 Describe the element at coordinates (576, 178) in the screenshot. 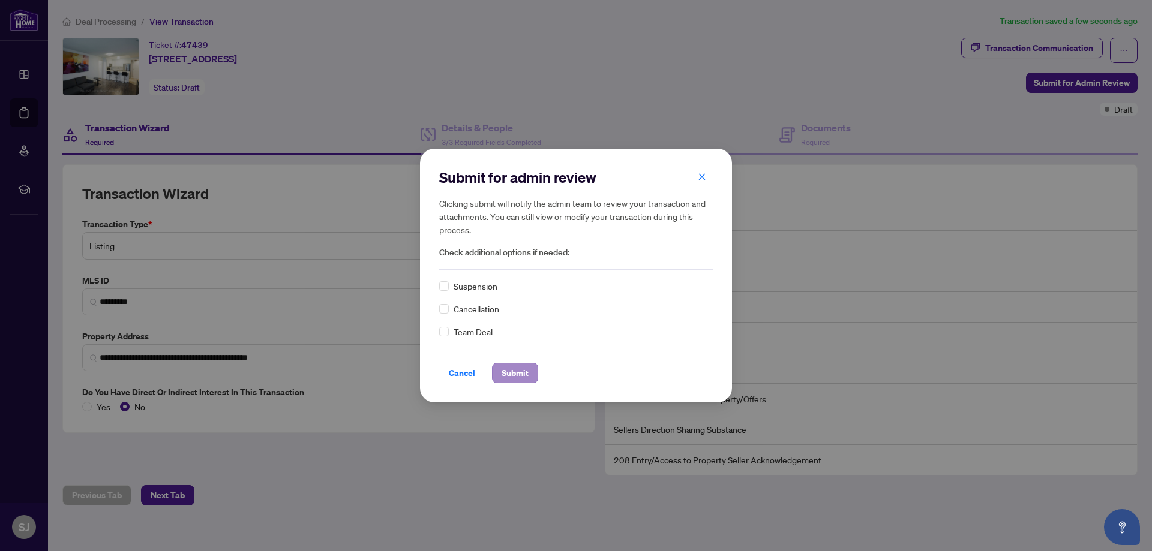

I see `h2: Submit for admin review` at that location.